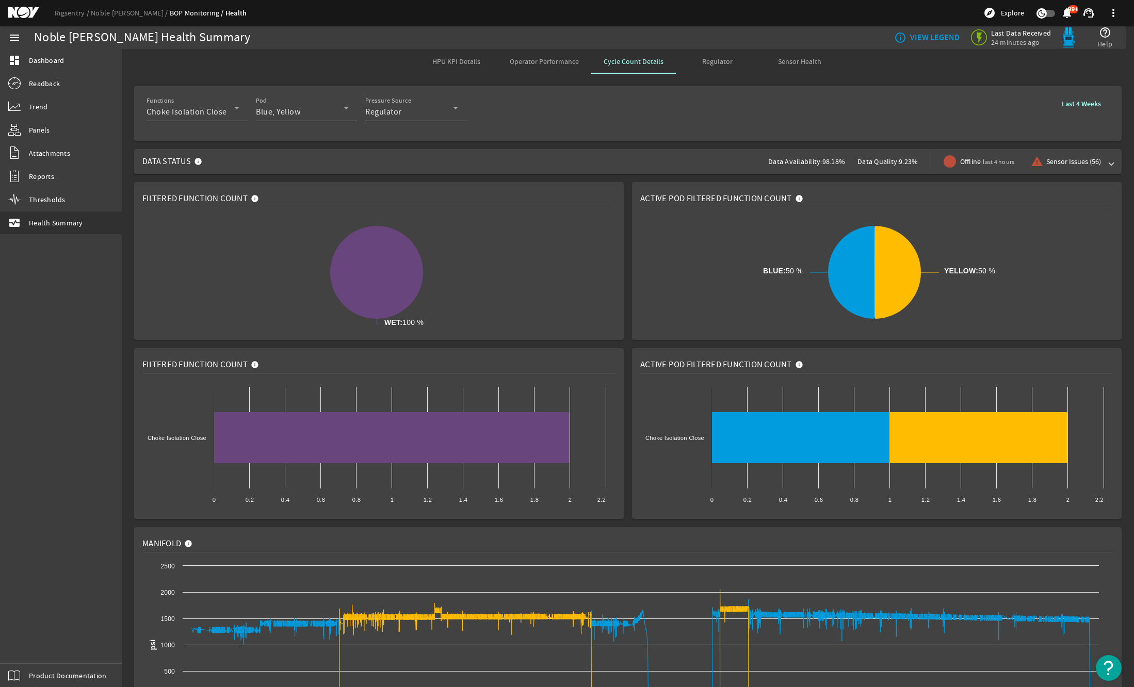  Describe the element at coordinates (1035, 161) in the screenshot. I see `mat-icon: warning` at that location.